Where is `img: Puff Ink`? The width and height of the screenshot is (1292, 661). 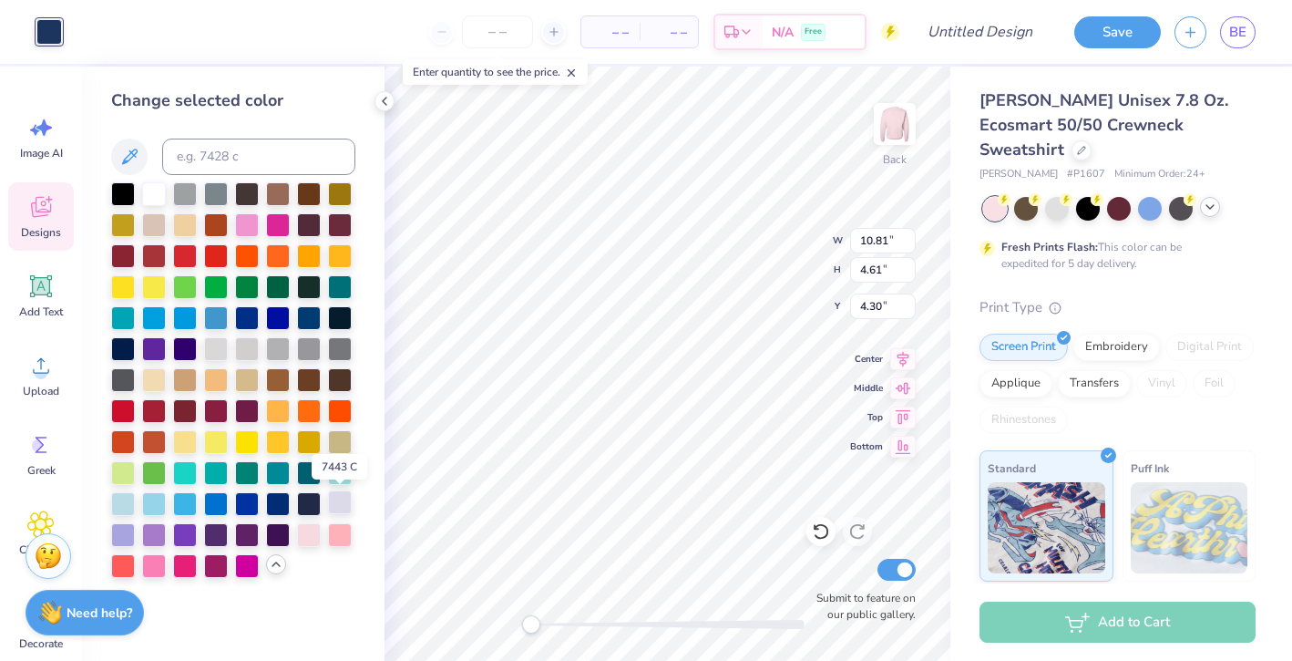
img: Puff Ink is located at coordinates (1189, 528).